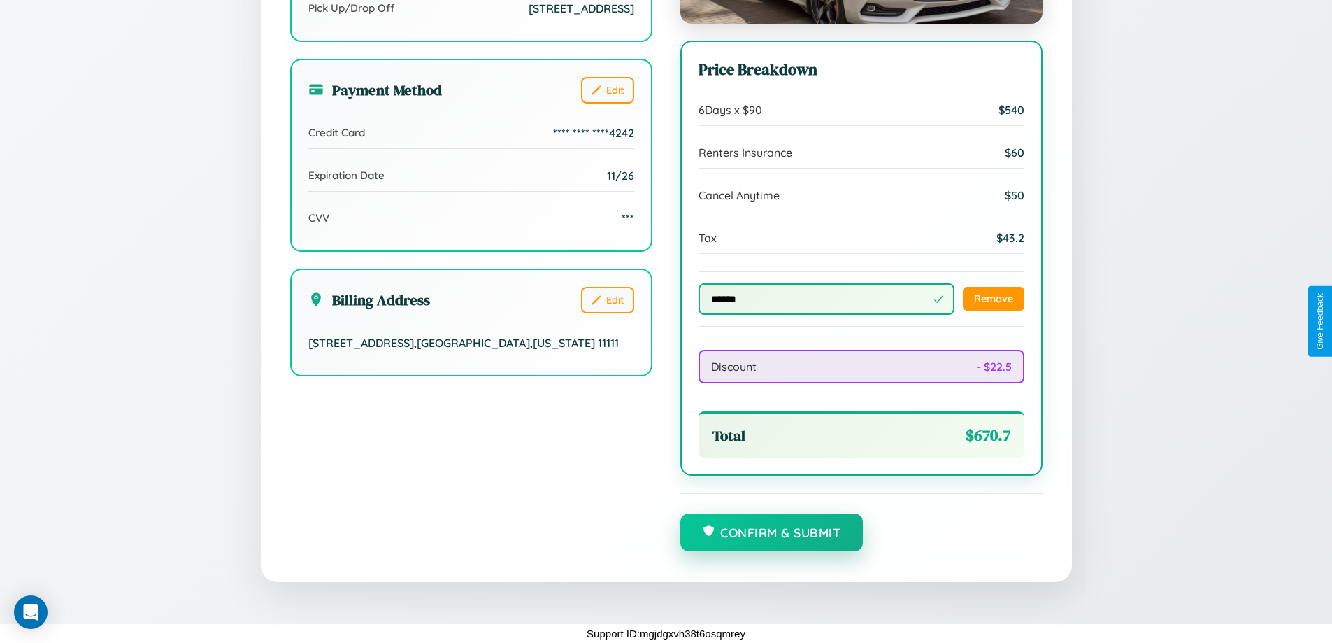 This screenshot has height=643, width=1332. I want to click on span: Renters Insurance, so click(746, 152).